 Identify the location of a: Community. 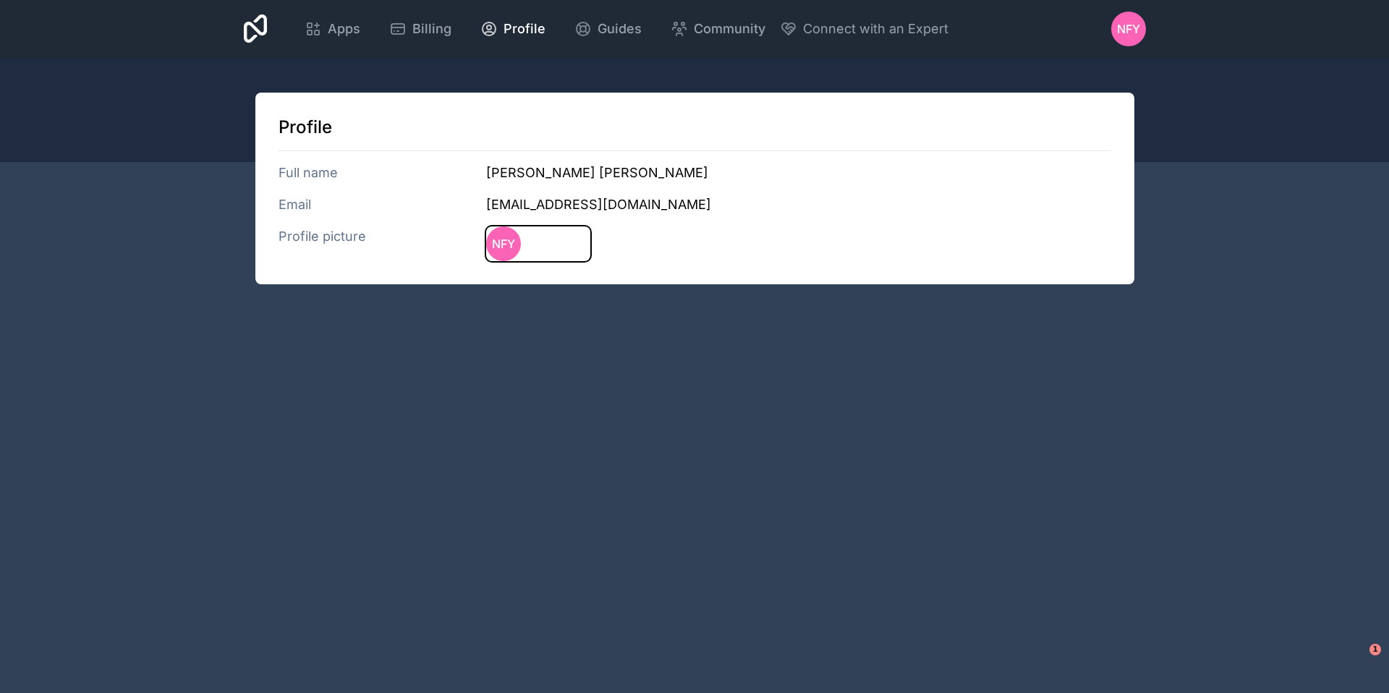
(718, 29).